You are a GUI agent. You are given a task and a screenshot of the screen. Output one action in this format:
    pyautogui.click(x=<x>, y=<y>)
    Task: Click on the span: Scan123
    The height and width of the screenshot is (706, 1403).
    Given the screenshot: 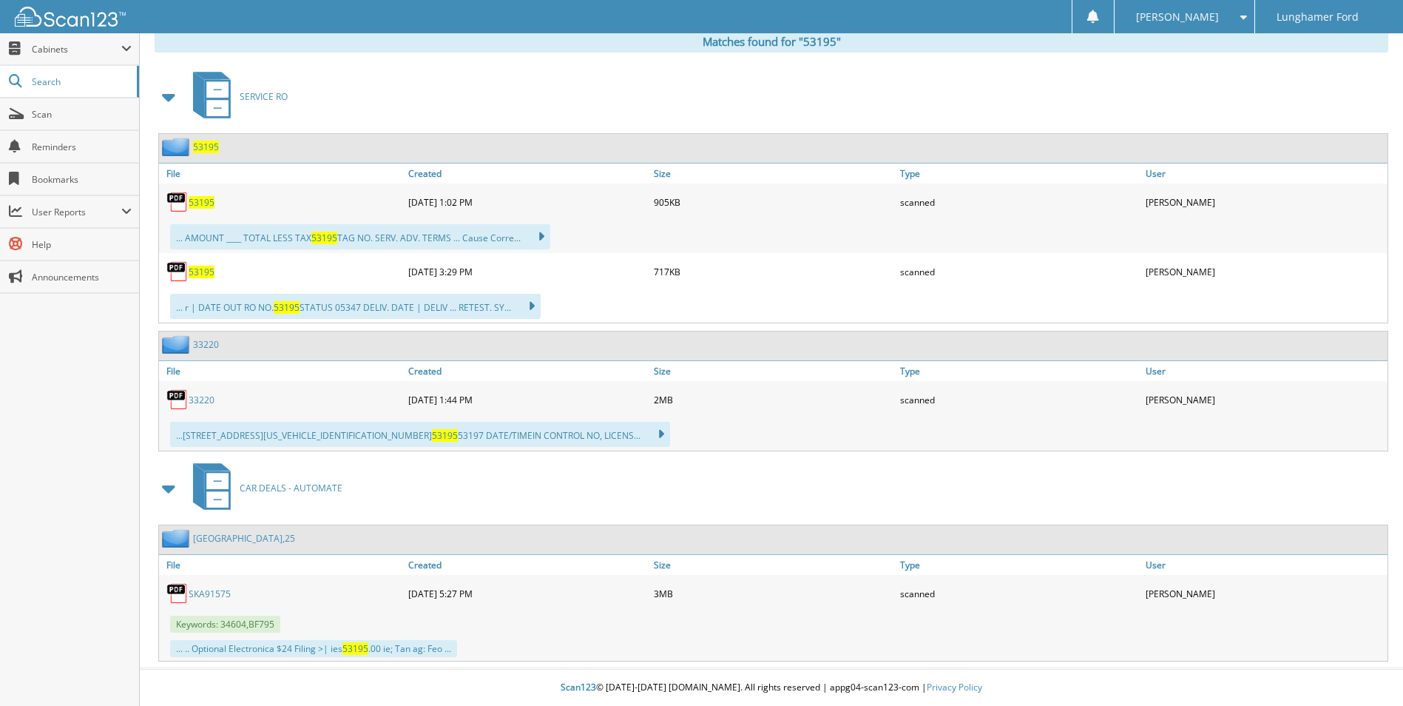 What is the action you would take?
    pyautogui.click(x=578, y=686)
    